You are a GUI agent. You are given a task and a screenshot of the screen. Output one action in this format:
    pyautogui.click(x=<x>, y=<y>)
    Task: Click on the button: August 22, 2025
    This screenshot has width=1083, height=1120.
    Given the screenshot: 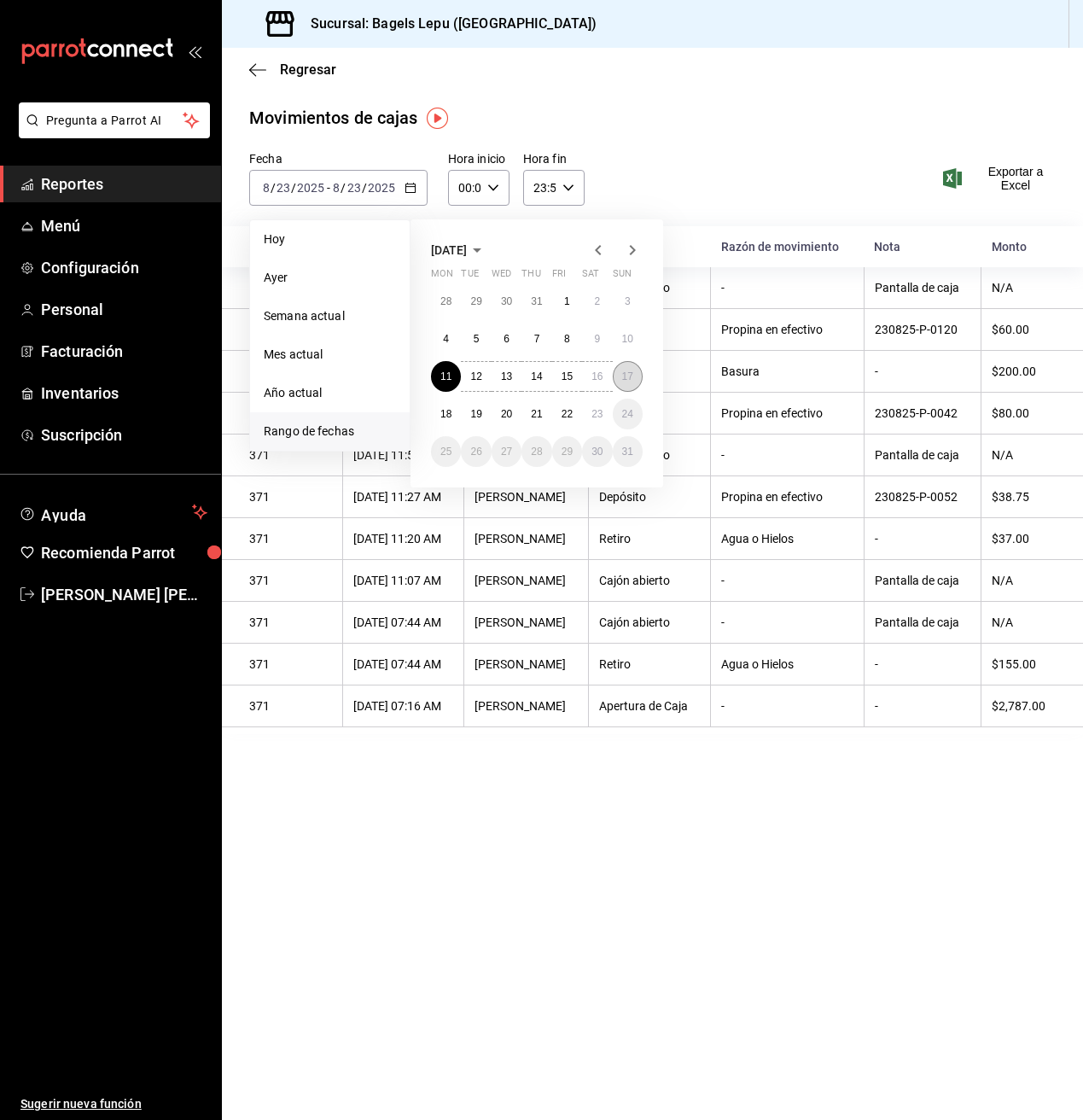 What is the action you would take?
    pyautogui.click(x=567, y=414)
    